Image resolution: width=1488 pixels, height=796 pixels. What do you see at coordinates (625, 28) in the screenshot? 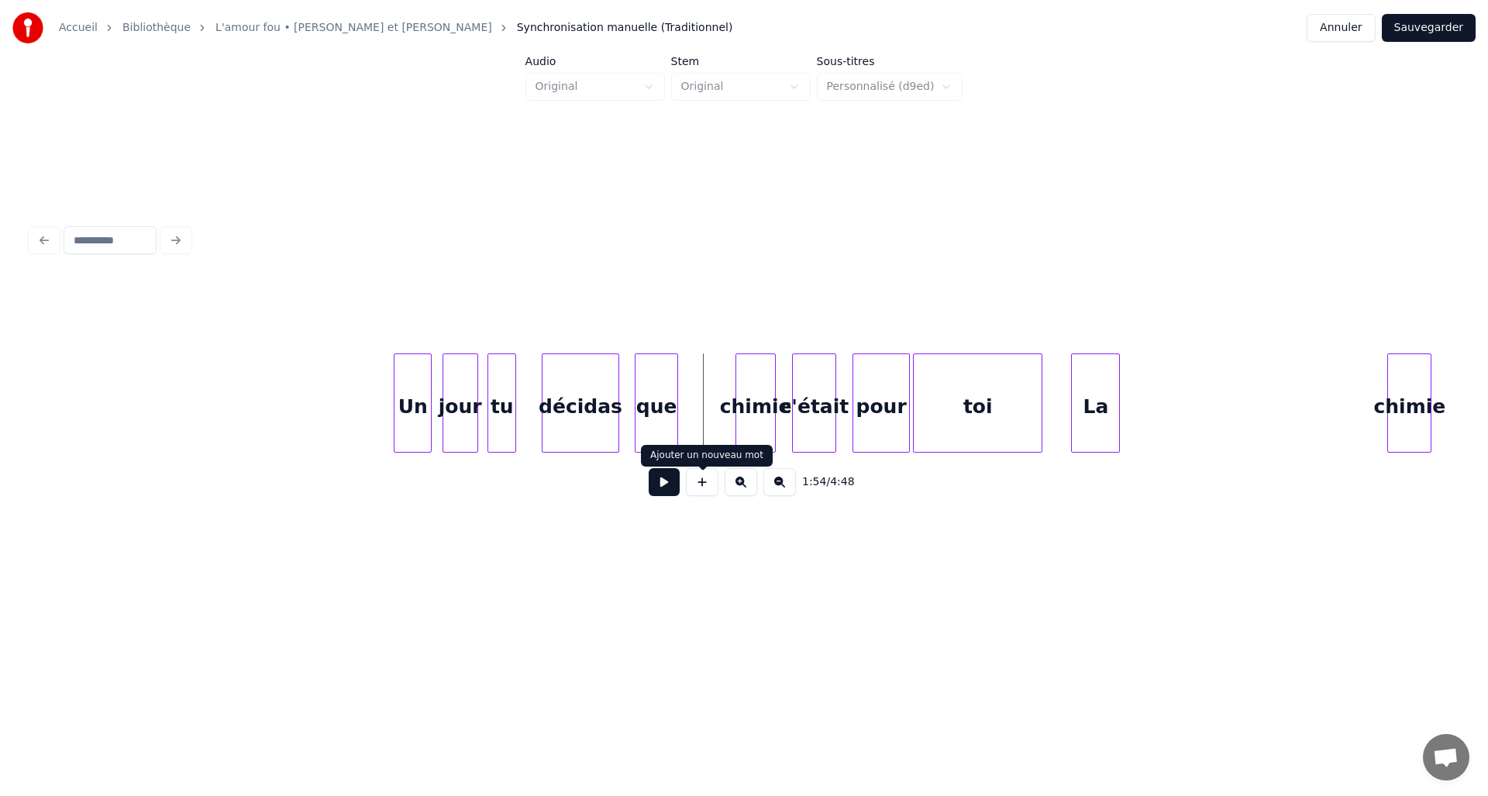
I see `span: Synchronisation manuelle (Traditionnel)` at bounding box center [625, 28].